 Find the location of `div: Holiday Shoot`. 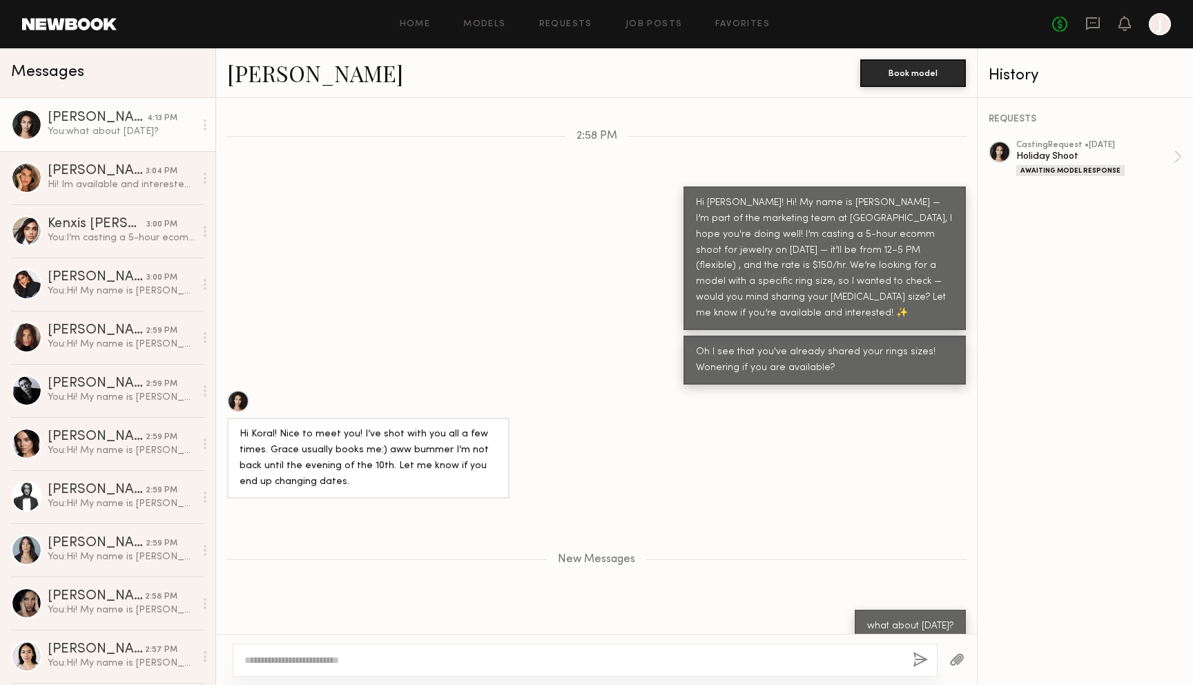

div: Holiday Shoot is located at coordinates (1095, 156).